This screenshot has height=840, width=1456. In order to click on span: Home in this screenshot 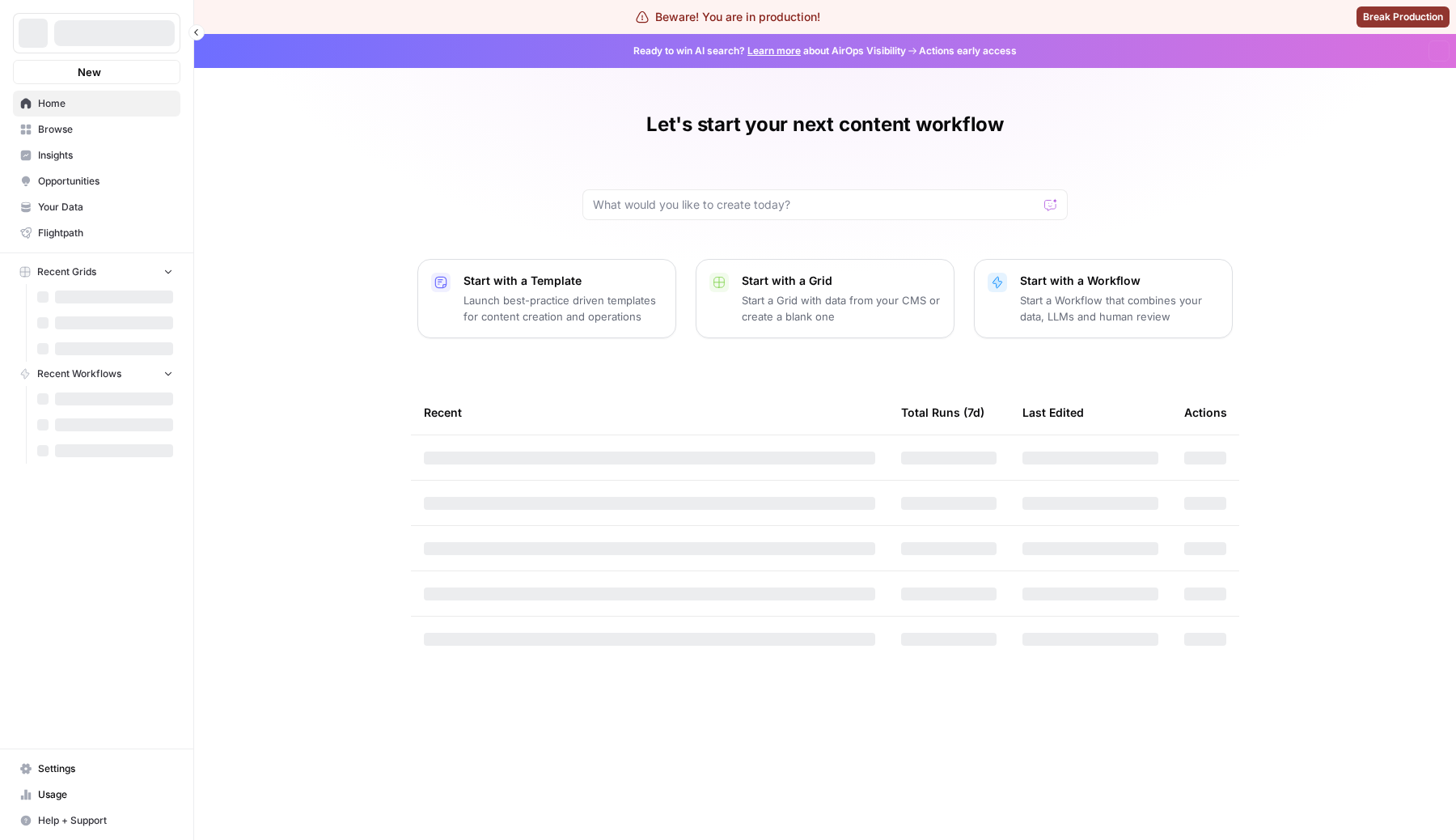, I will do `click(105, 104)`.